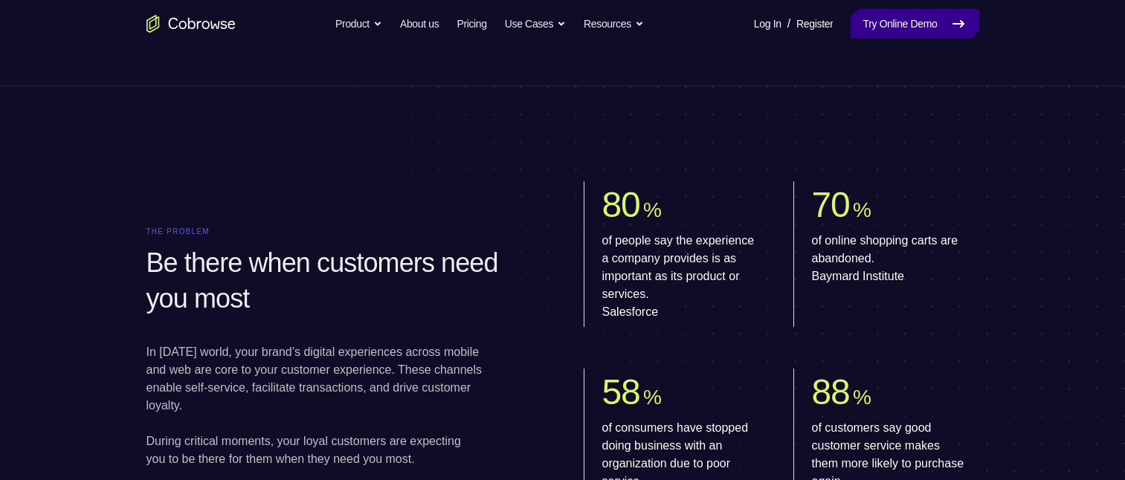 Image resolution: width=1125 pixels, height=480 pixels. Describe the element at coordinates (814, 24) in the screenshot. I see `a: Register` at that location.